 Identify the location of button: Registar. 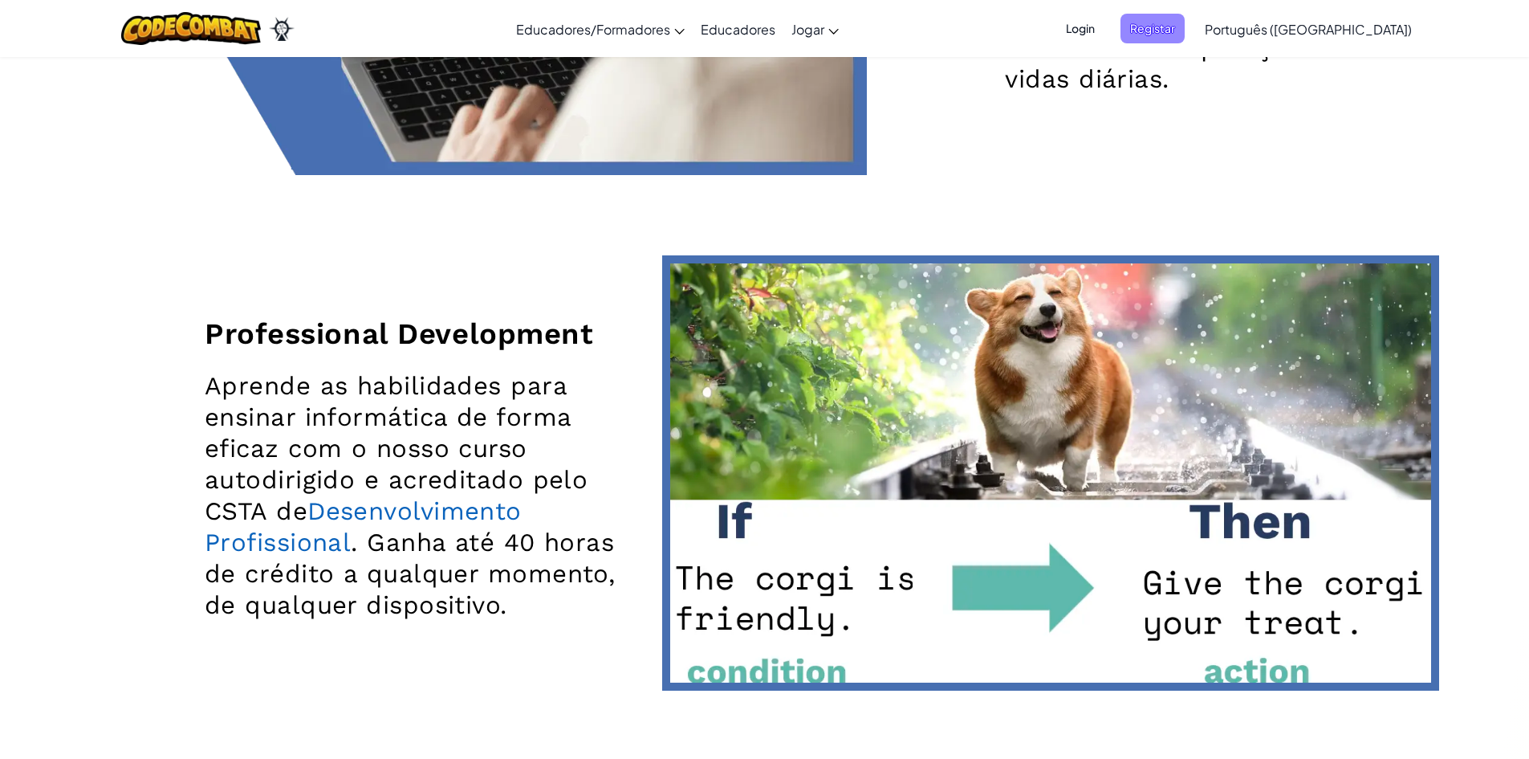
(1153, 28).